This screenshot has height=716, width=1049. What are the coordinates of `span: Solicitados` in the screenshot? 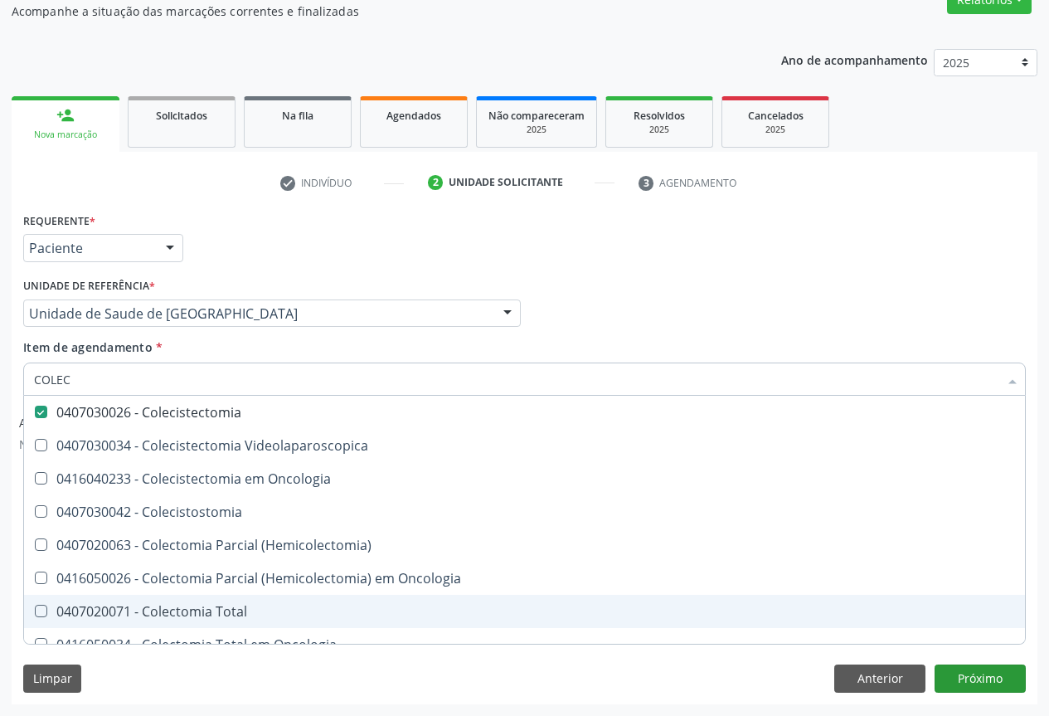 It's located at (182, 115).